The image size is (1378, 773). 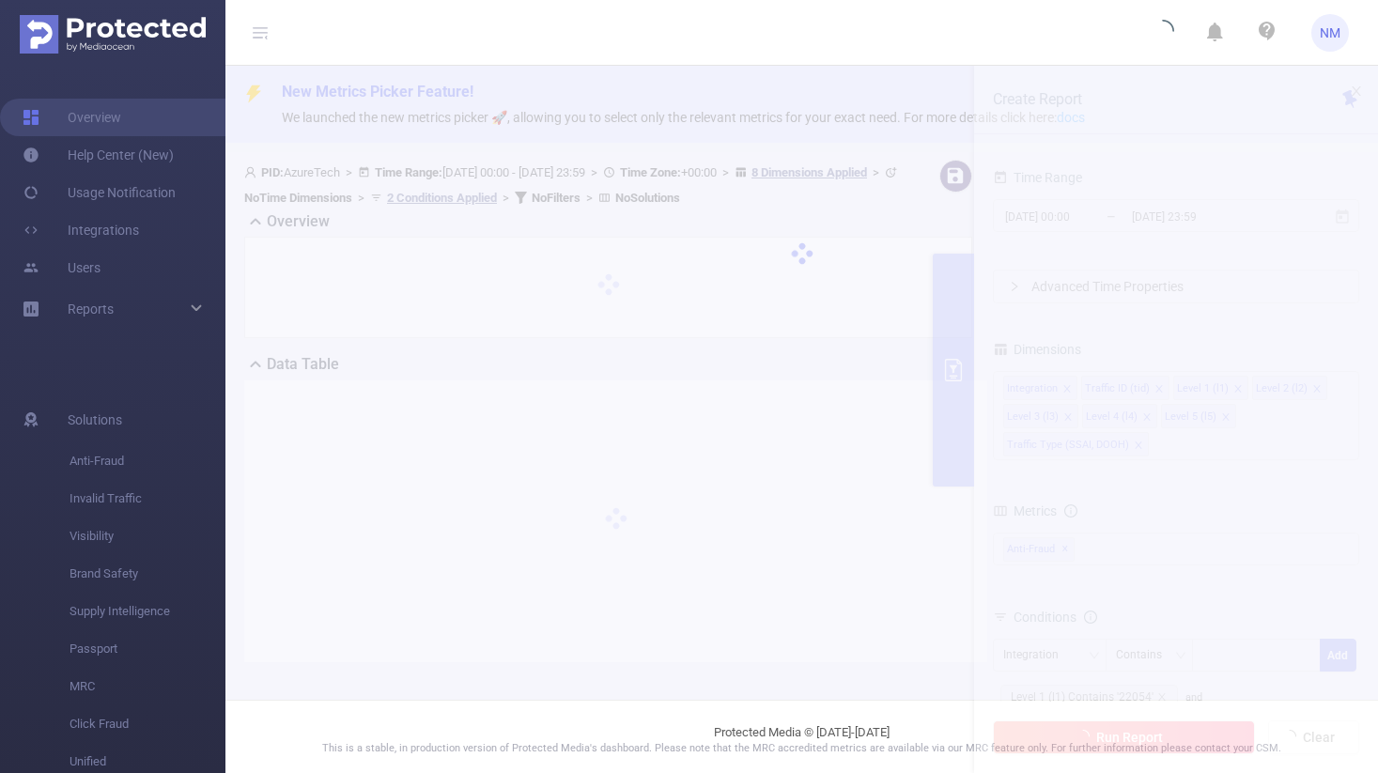 What do you see at coordinates (90, 309) in the screenshot?
I see `span: Reports` at bounding box center [90, 309].